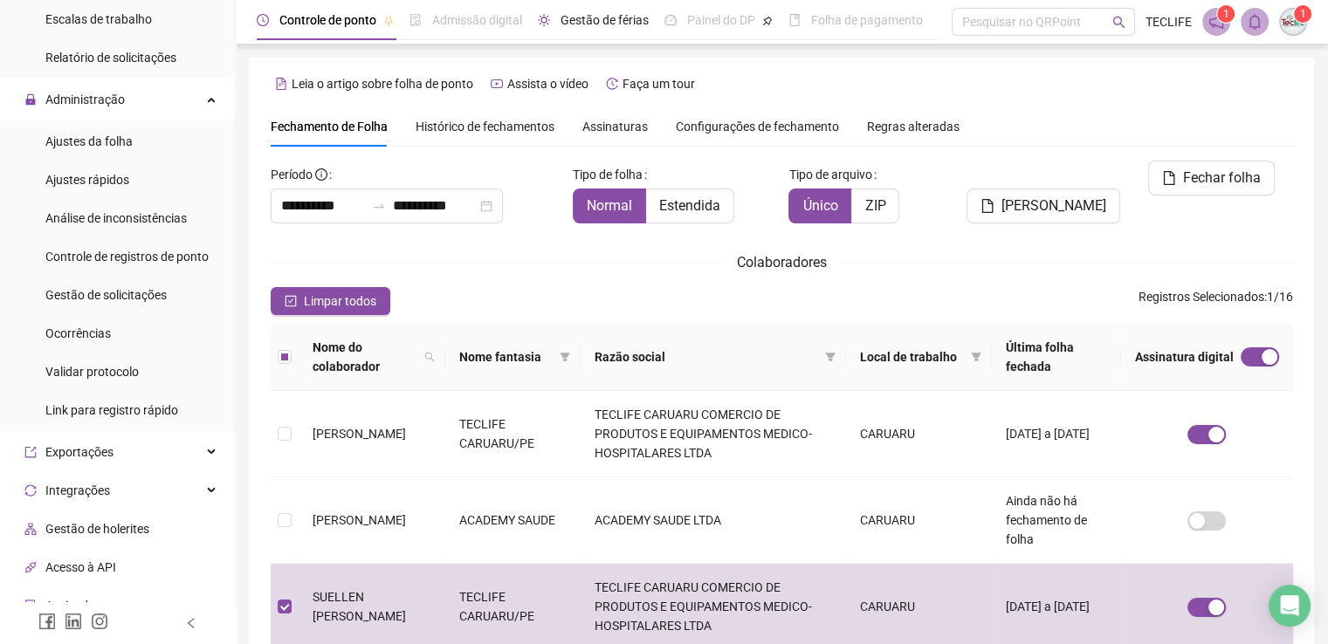 The width and height of the screenshot is (1328, 644). Describe the element at coordinates (713, 434) in the screenshot. I see `td: TECLIFE CARUARU COMERCIO DE PRODUTOS E EQUIPAMENTOS MEDICO-HOSPITALARES LTDA` at that location.